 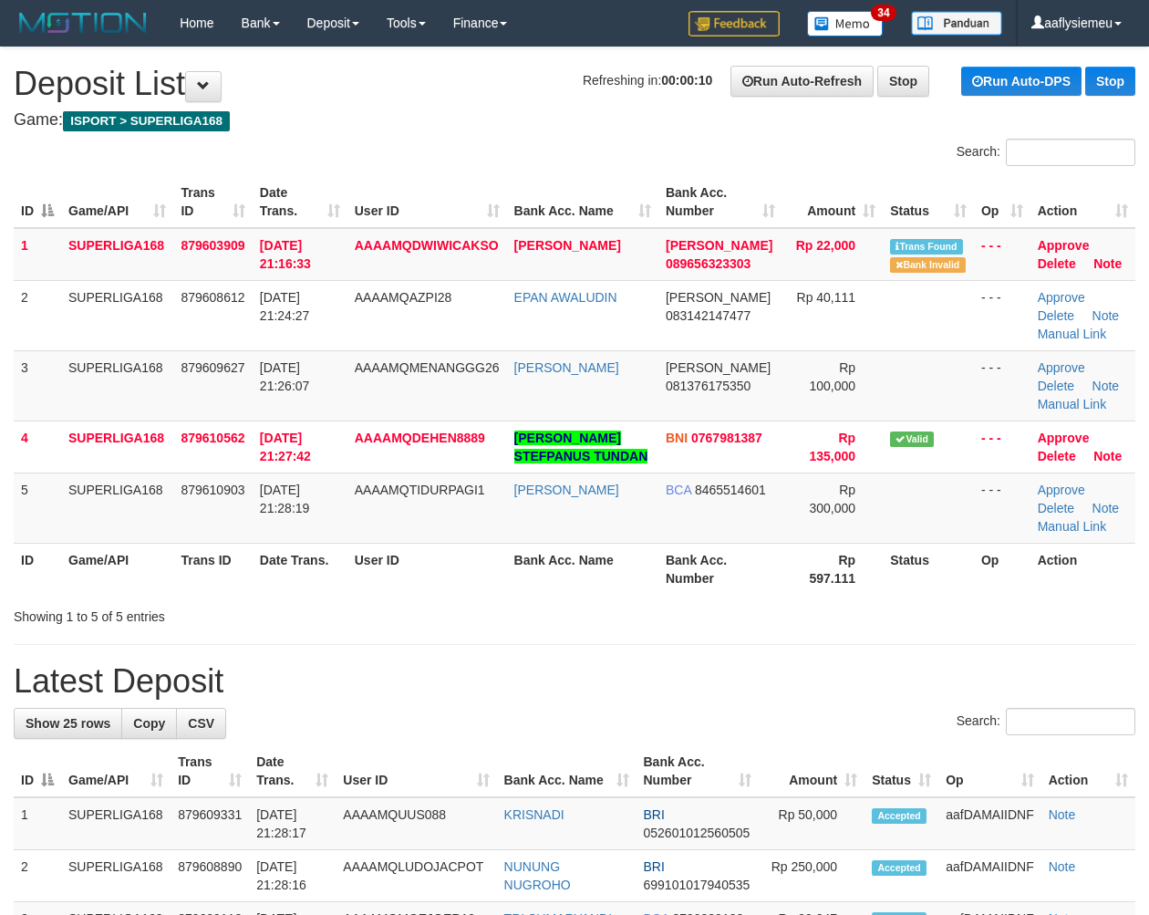 What do you see at coordinates (210, 771) in the screenshot?
I see `th: Trans ID: activate to sort column ascending` at bounding box center [210, 771].